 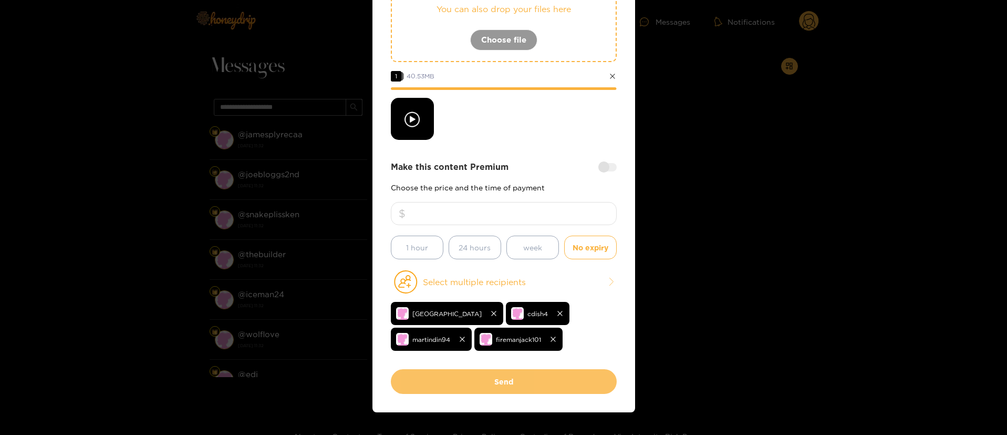 I want to click on span: 1, so click(x=396, y=76).